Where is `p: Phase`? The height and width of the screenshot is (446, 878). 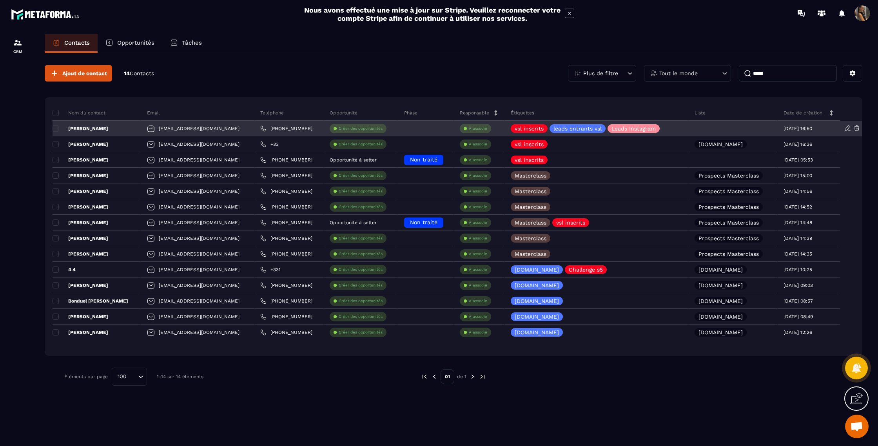
p: Phase is located at coordinates (411, 113).